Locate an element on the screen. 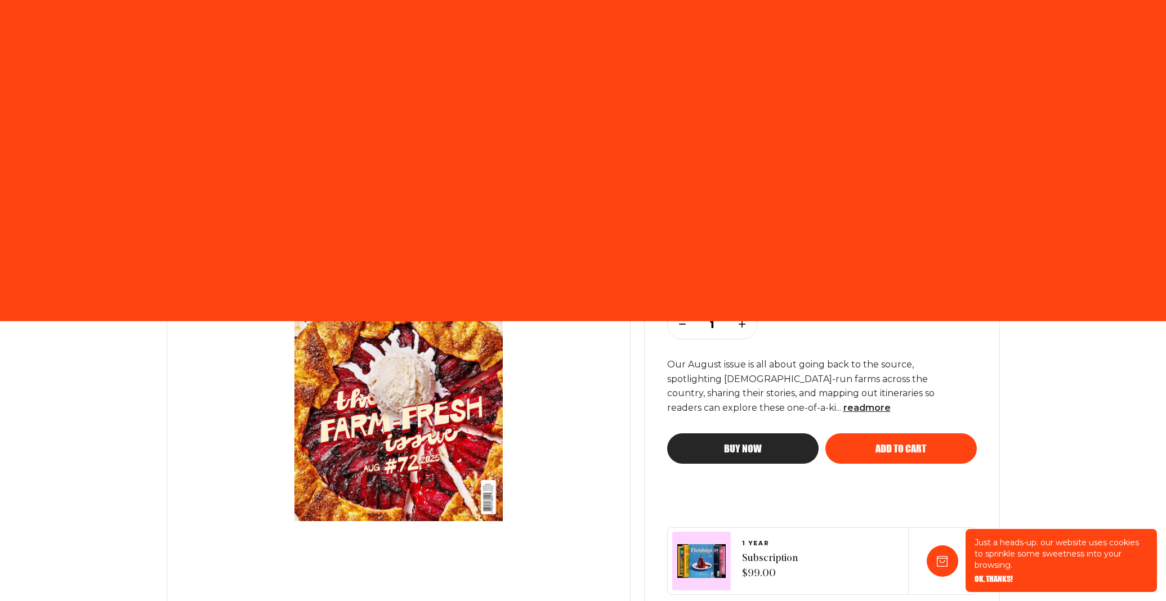 This screenshot has width=1166, height=601. button: Add to cart is located at coordinates (901, 449).